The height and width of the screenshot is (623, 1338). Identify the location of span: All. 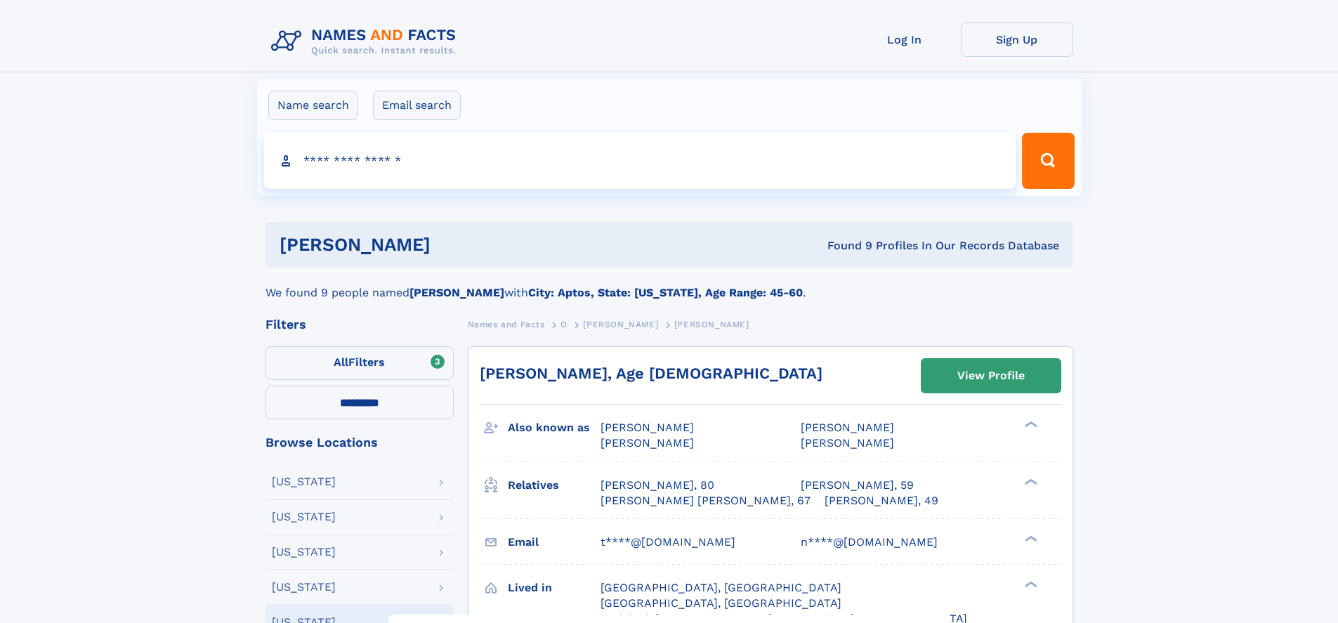
(341, 362).